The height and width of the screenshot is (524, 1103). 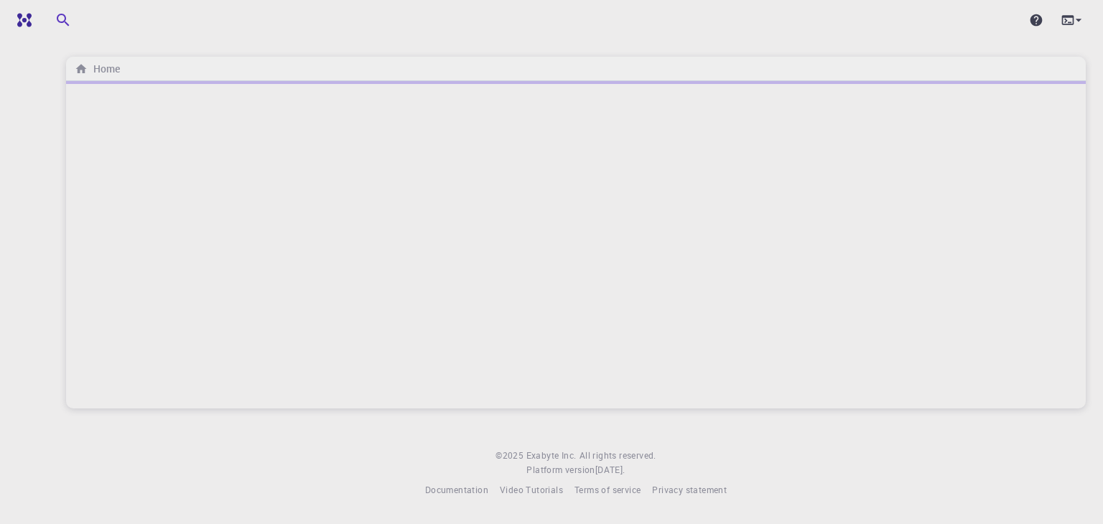 What do you see at coordinates (689, 490) in the screenshot?
I see `span: Privacy statement` at bounding box center [689, 490].